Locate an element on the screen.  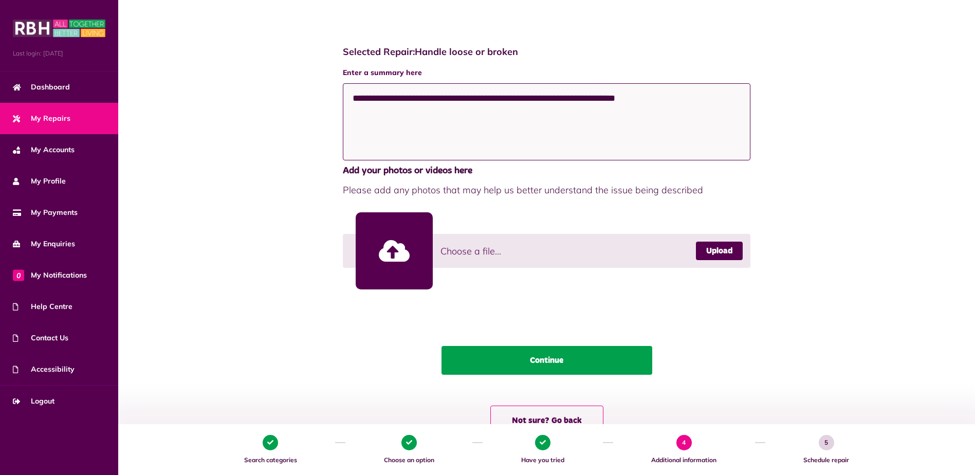
span: 0 is located at coordinates (19, 275).